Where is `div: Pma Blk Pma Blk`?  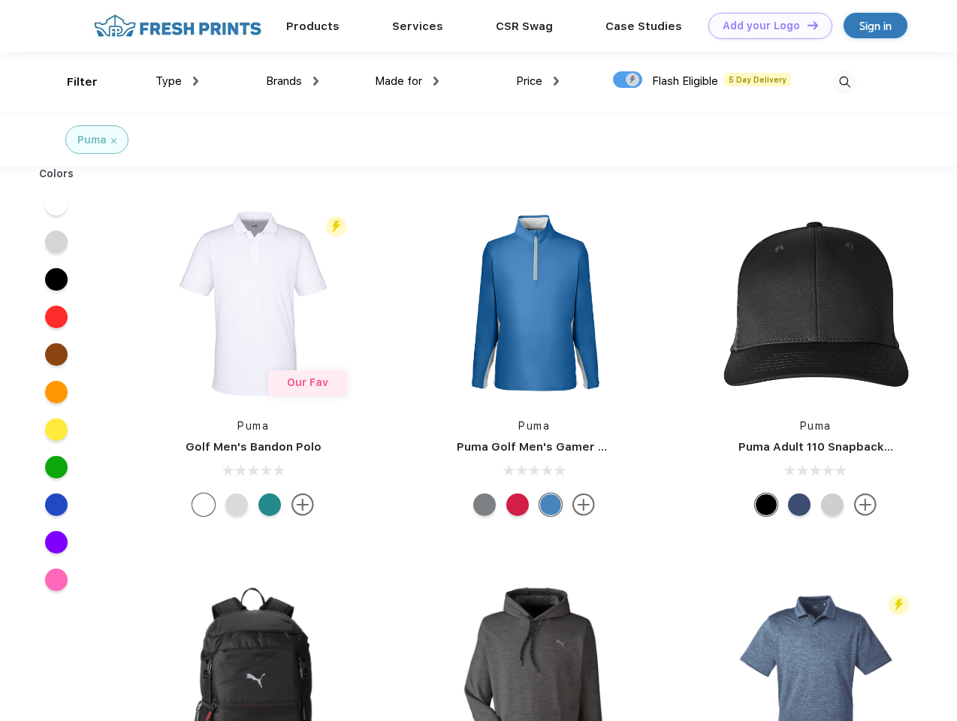 div: Pma Blk Pma Blk is located at coordinates (766, 505).